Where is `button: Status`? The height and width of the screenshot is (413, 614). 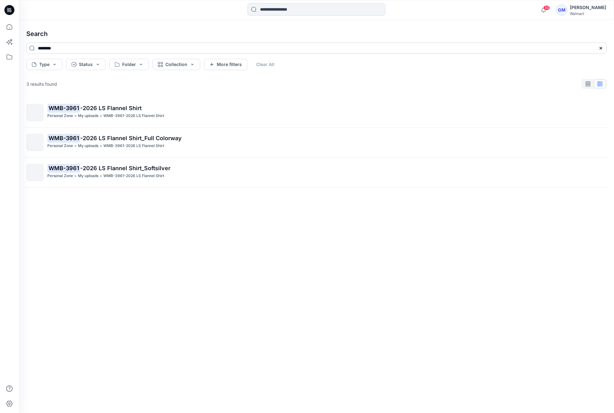 button: Status is located at coordinates (86, 65).